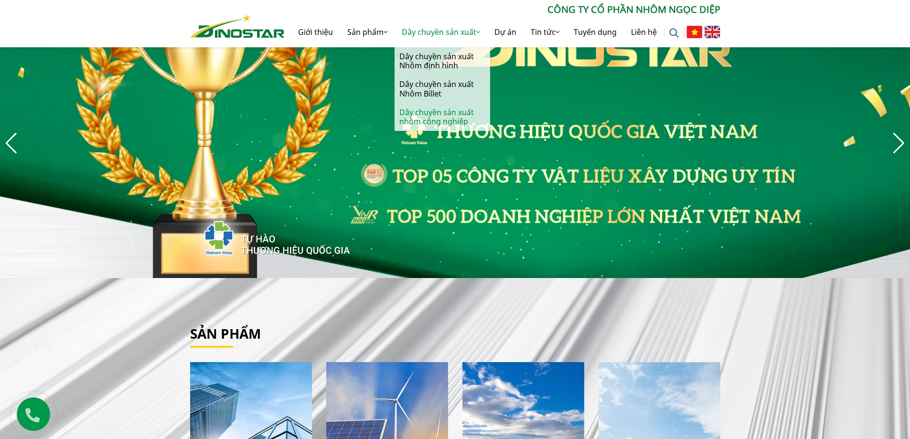 Image resolution: width=910 pixels, height=439 pixels. What do you see at coordinates (506, 32) in the screenshot?
I see `a: Dự án` at bounding box center [506, 32].